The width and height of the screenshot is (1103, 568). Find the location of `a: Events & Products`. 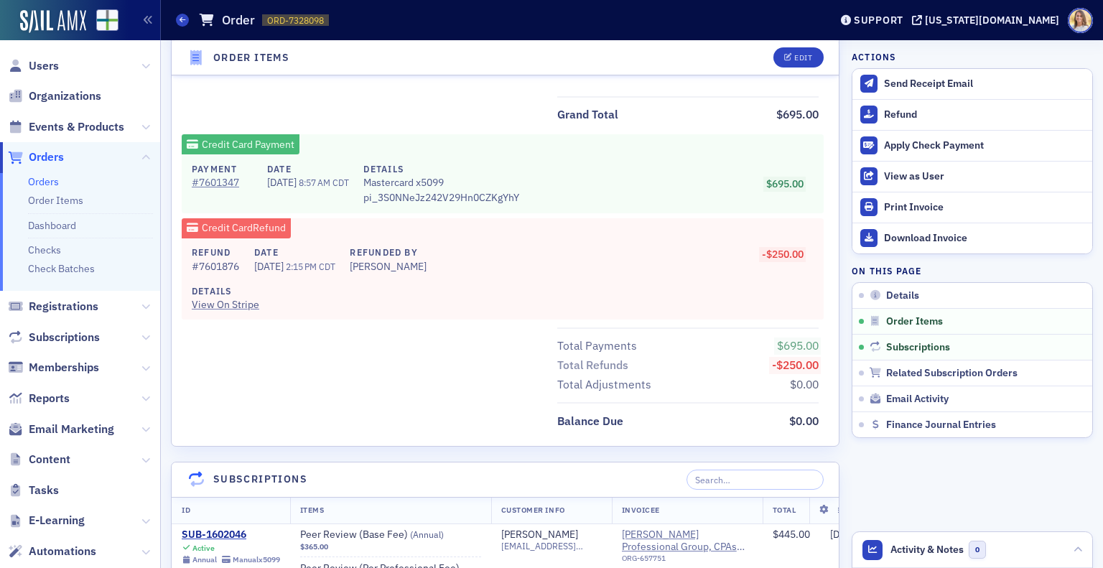

a: Events & Products is located at coordinates (66, 127).